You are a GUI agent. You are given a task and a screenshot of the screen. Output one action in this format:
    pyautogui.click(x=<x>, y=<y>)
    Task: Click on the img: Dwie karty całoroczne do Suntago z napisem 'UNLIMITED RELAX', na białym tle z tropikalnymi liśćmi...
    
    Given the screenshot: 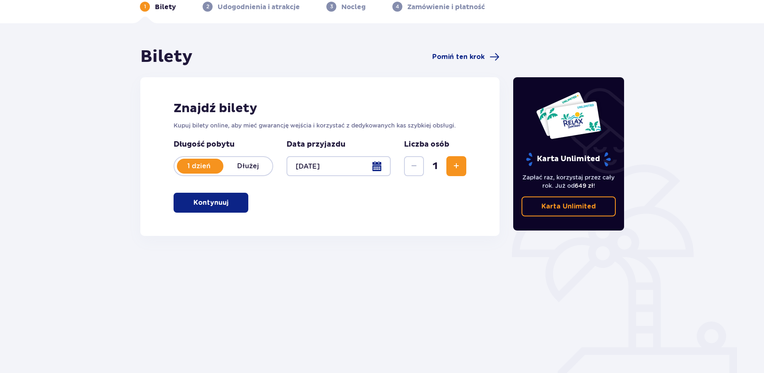 What is the action you would take?
    pyautogui.click(x=568, y=115)
    